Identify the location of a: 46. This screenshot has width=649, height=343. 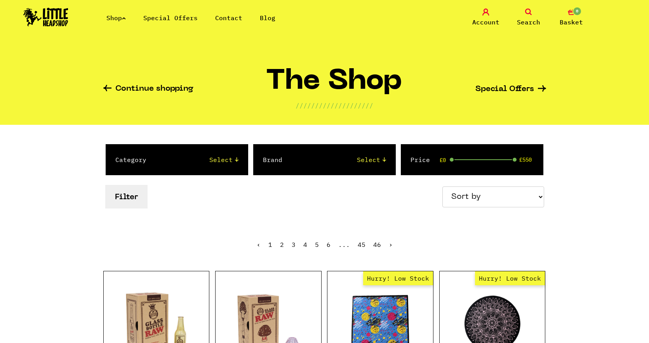
(377, 245).